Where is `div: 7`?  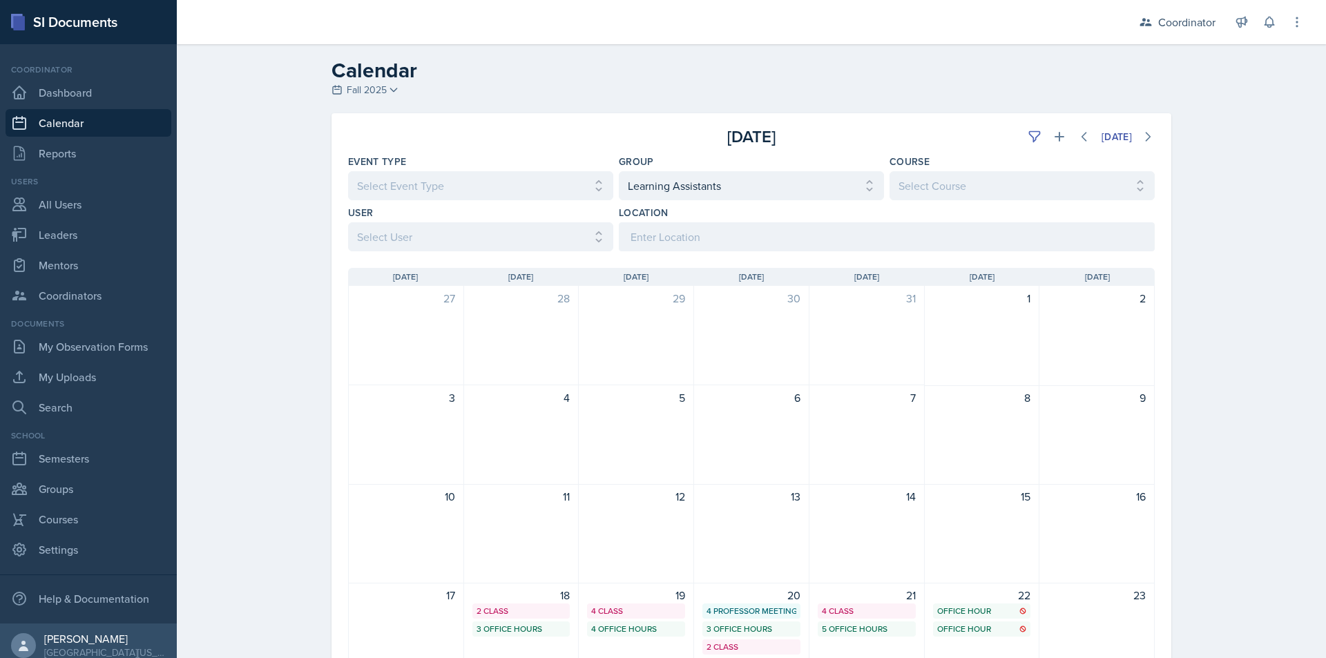
div: 7 is located at coordinates (867, 398).